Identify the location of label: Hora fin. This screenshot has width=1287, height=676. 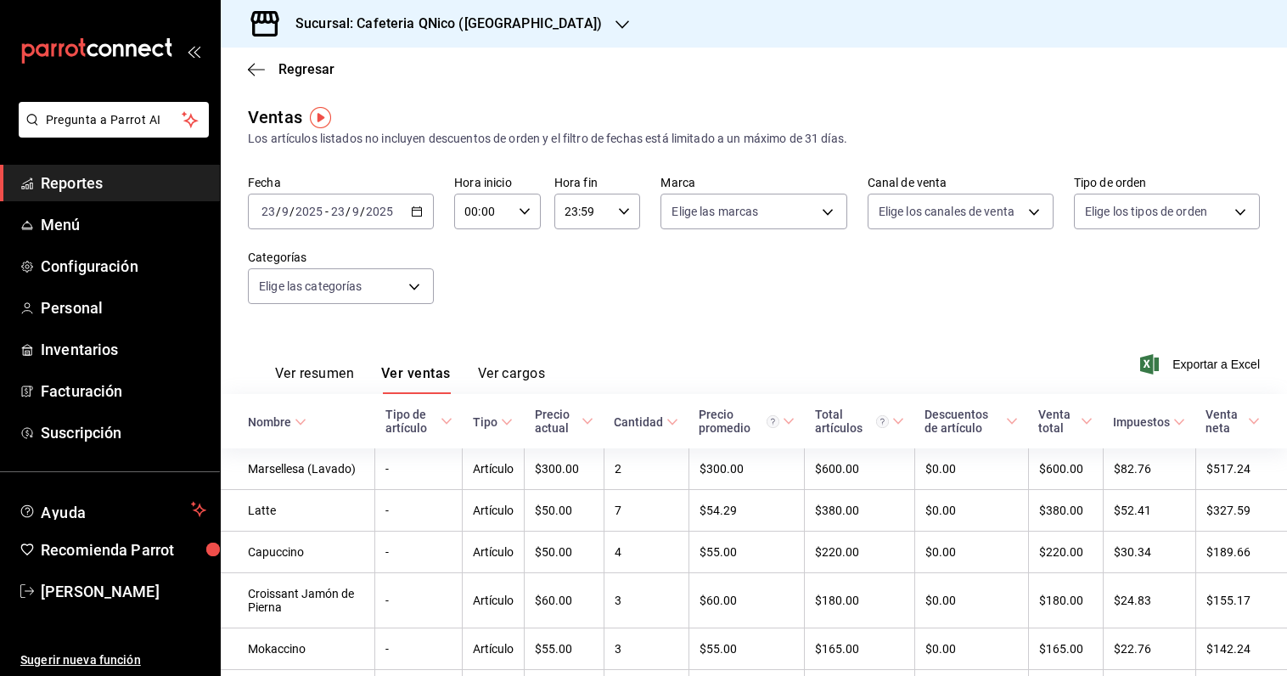
(598, 183).